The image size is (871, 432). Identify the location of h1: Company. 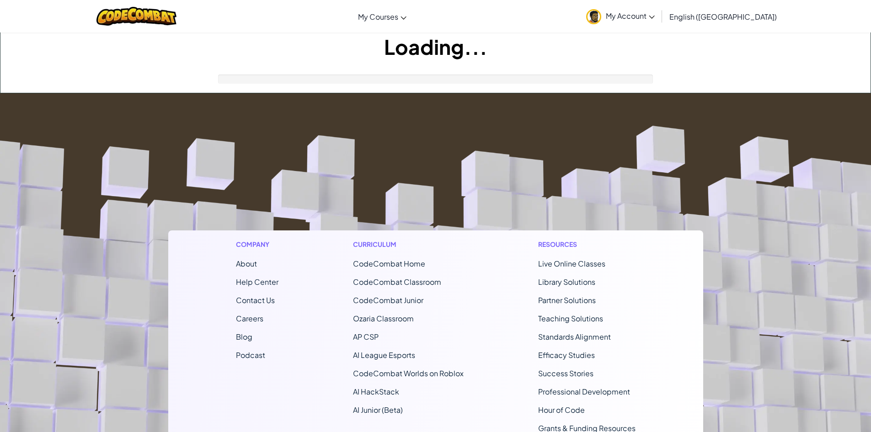
(257, 244).